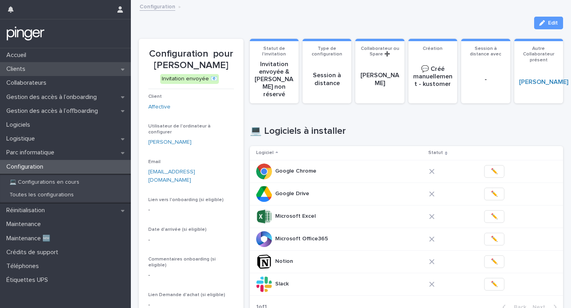  Describe the element at coordinates (24, 266) in the screenshot. I see `p: Téléphones` at that location.